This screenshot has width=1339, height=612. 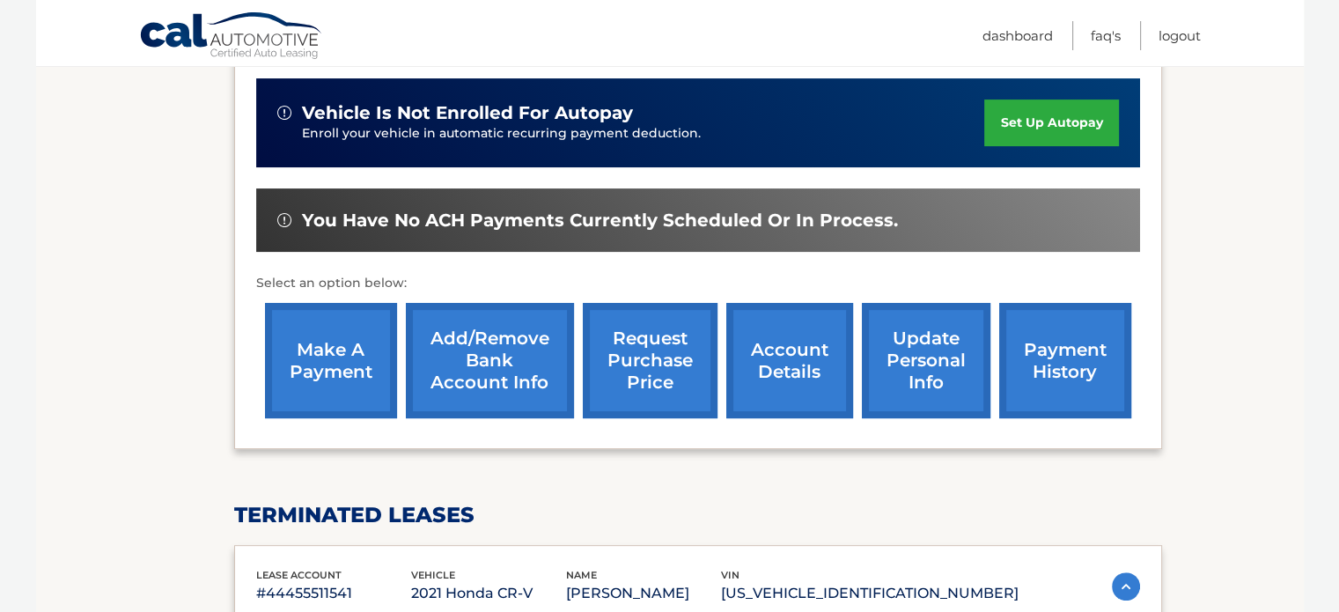 I want to click on a: Logout, so click(x=1179, y=35).